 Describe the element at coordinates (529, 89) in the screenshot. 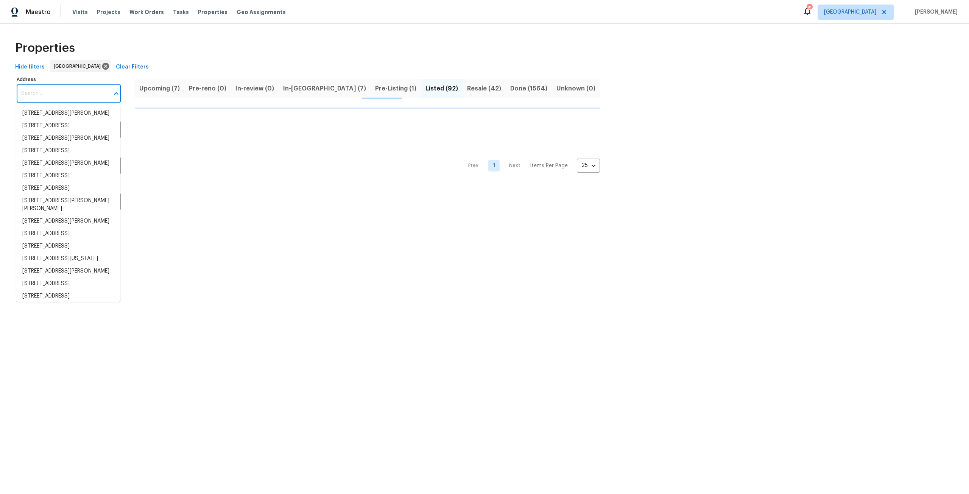

I see `span: Done (1564)` at that location.